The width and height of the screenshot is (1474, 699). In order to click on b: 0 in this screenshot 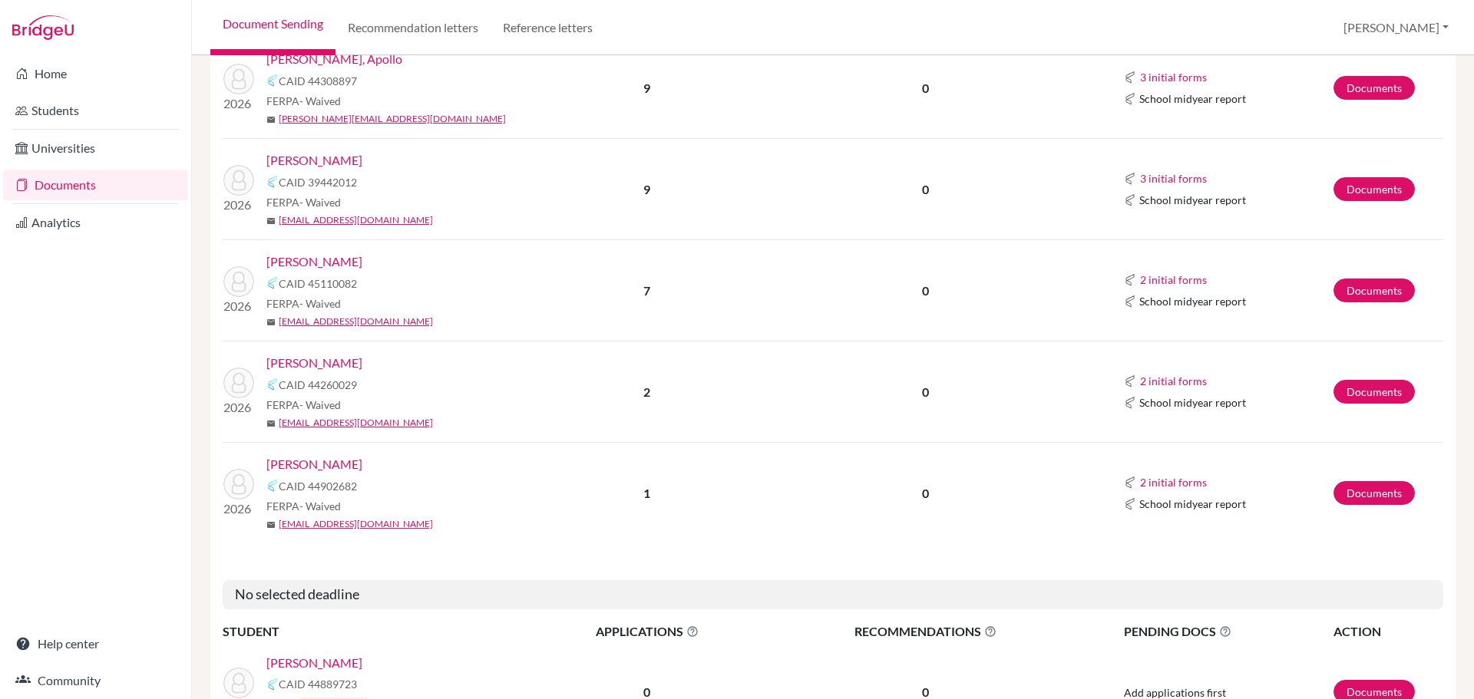, I will do `click(646, 692)`.